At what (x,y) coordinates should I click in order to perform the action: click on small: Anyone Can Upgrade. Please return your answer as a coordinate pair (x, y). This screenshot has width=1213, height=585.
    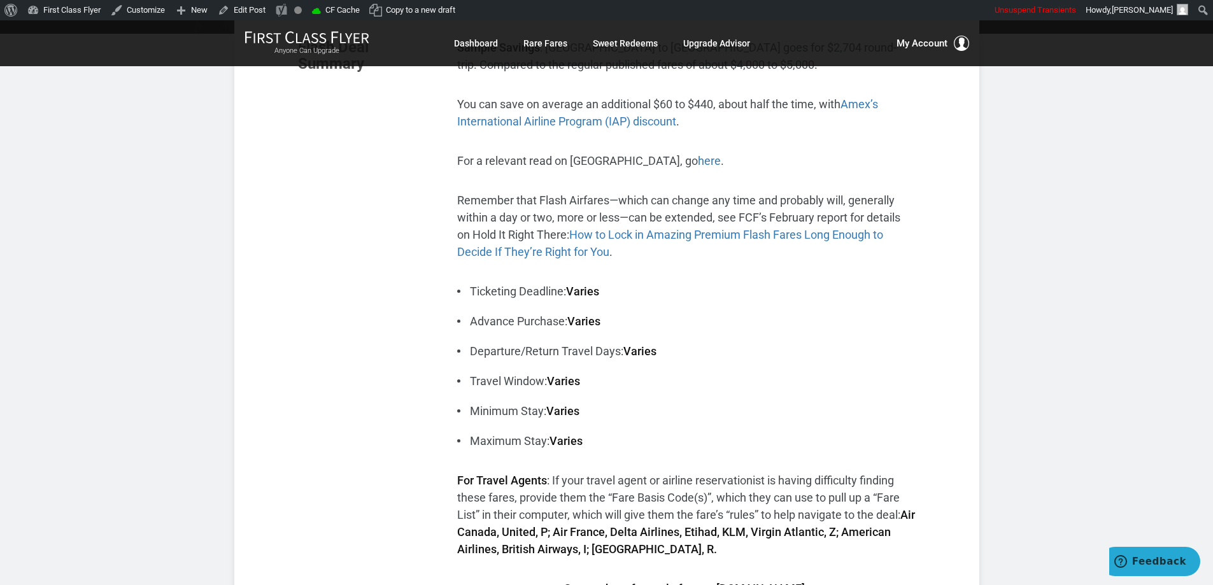
    Looking at the image, I should click on (307, 51).